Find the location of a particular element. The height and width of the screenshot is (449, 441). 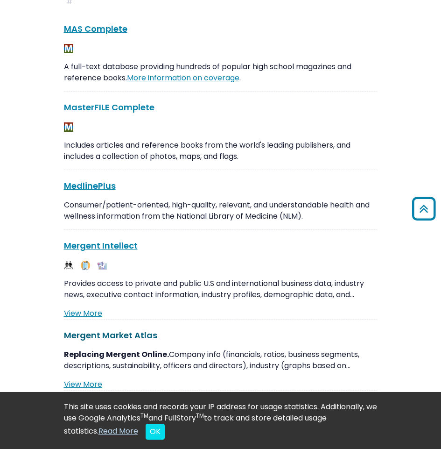

a: Mergent Market Atlas is located at coordinates (111, 335).